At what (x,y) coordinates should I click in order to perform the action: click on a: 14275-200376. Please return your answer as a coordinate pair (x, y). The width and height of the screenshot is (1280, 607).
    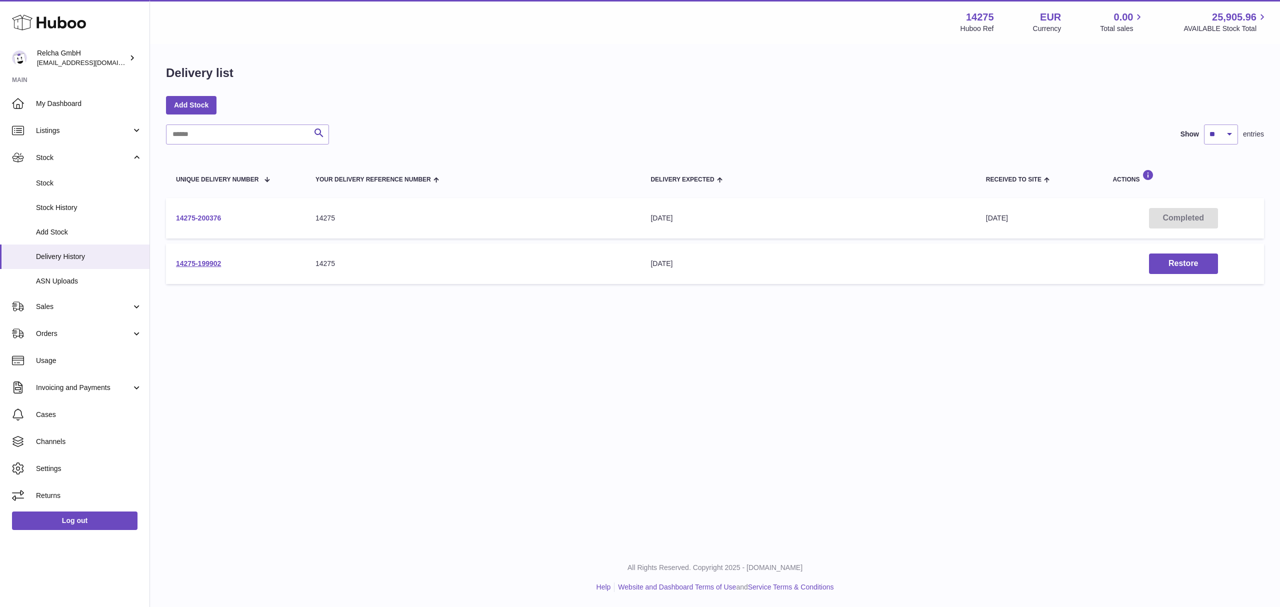
    Looking at the image, I should click on (199, 218).